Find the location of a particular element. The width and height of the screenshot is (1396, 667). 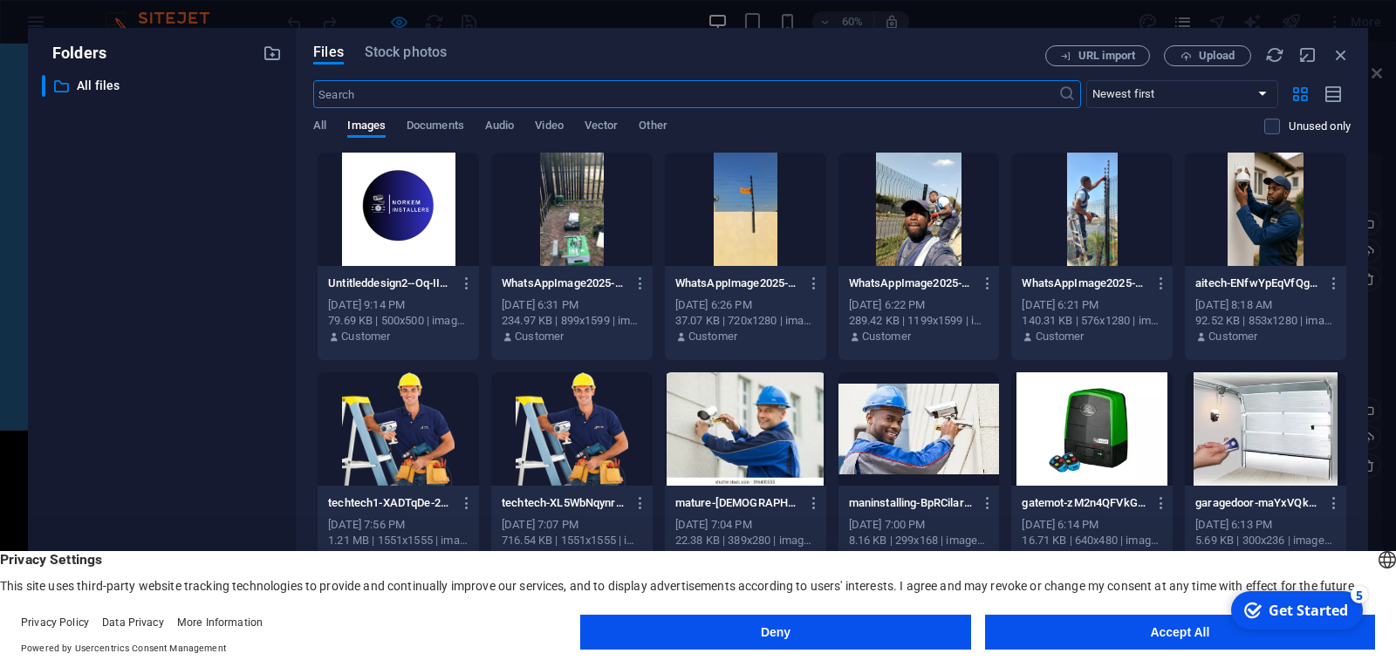

div: 289.42 KB | 1199x1599 | image/jpeg is located at coordinates (919, 321).